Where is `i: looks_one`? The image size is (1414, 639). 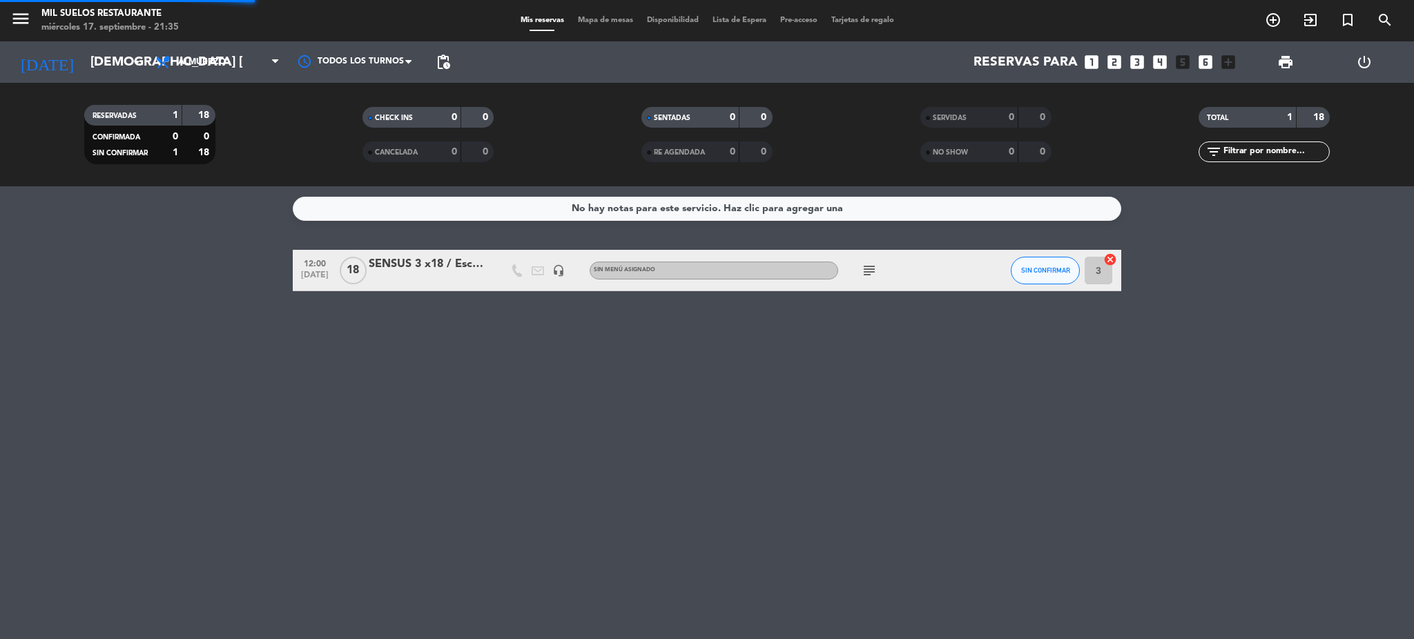
i: looks_one is located at coordinates (1092, 62).